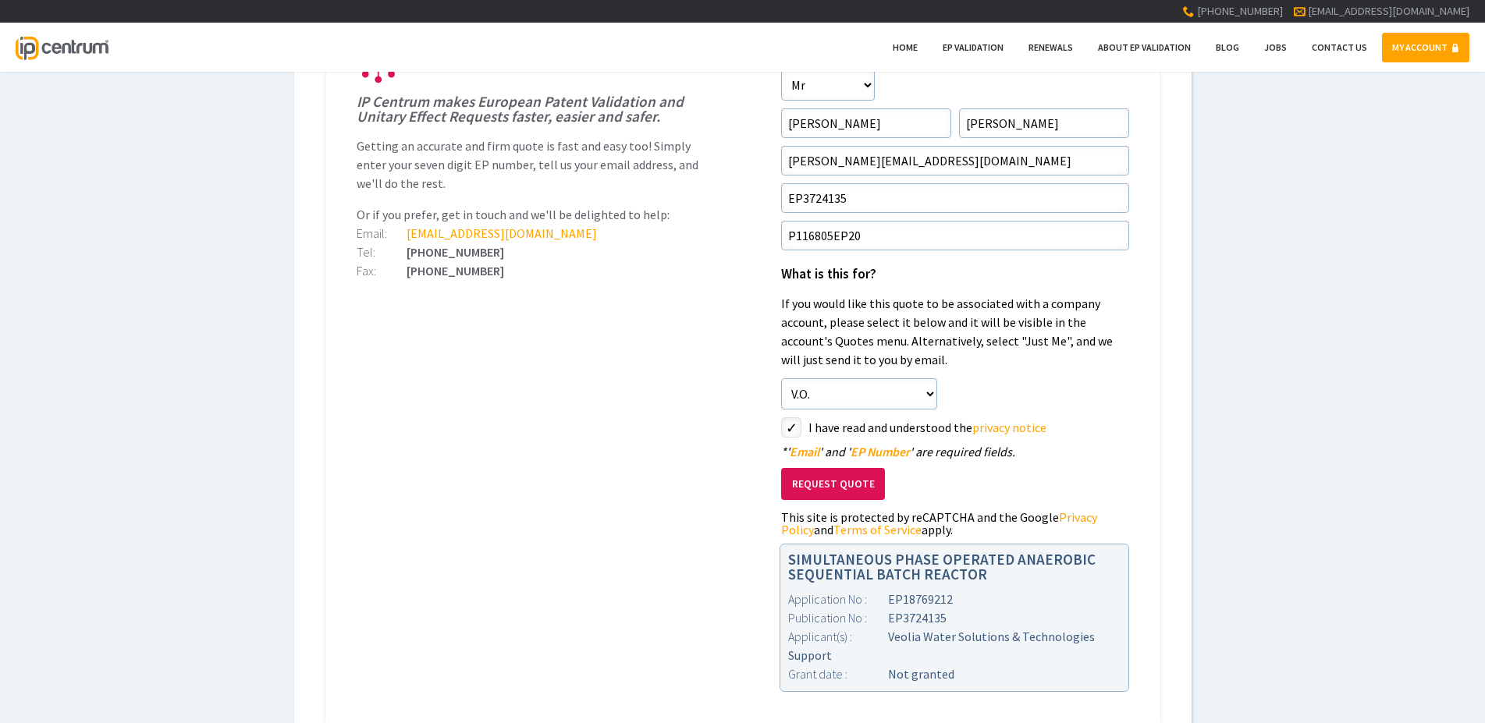  I want to click on div: EP3724135, so click(954, 618).